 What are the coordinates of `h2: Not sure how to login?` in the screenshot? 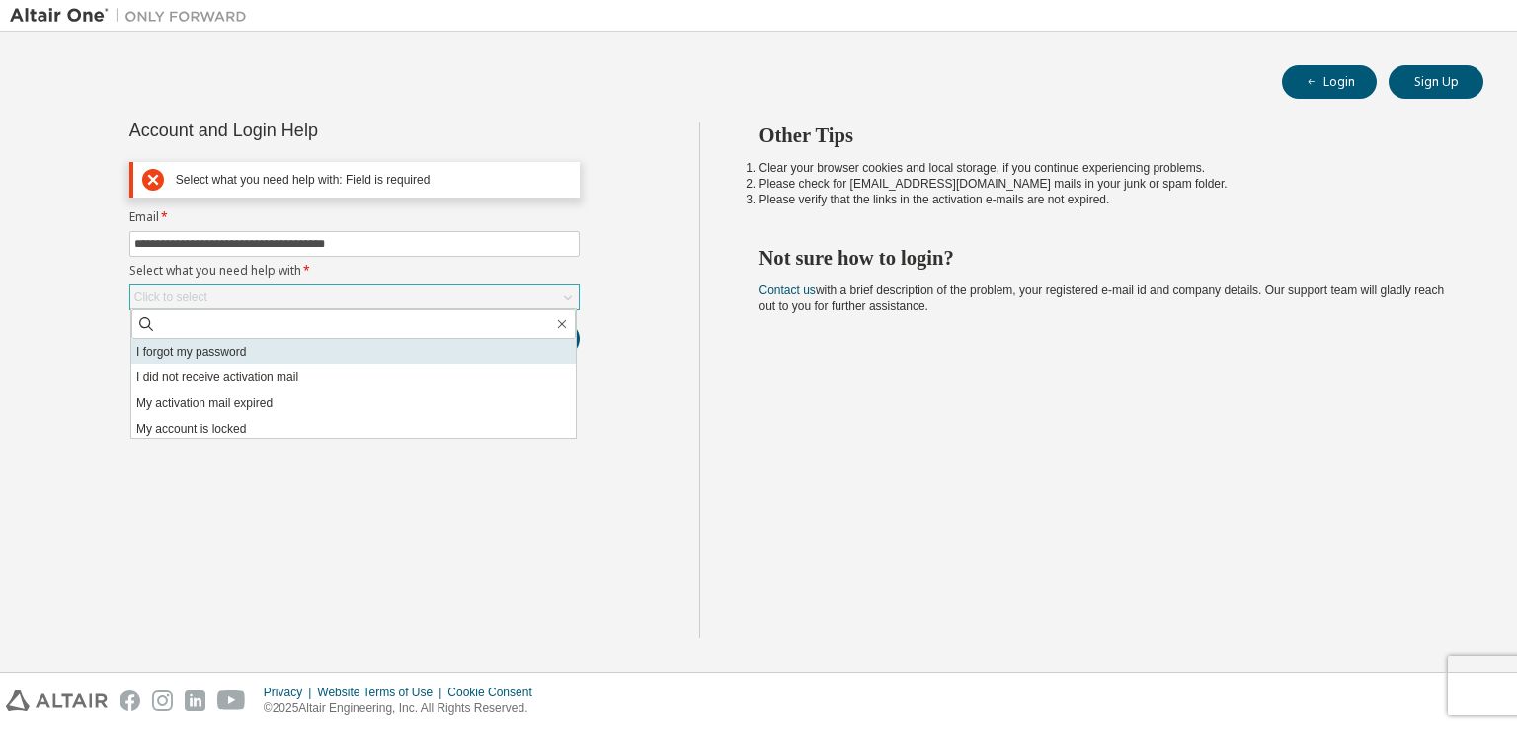 It's located at (1104, 258).